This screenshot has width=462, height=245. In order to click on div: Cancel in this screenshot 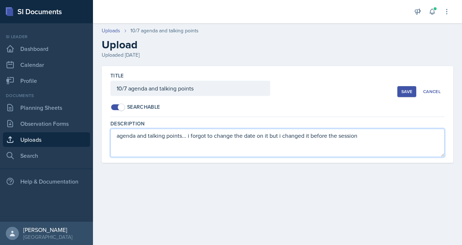, I will do `click(432, 91)`.